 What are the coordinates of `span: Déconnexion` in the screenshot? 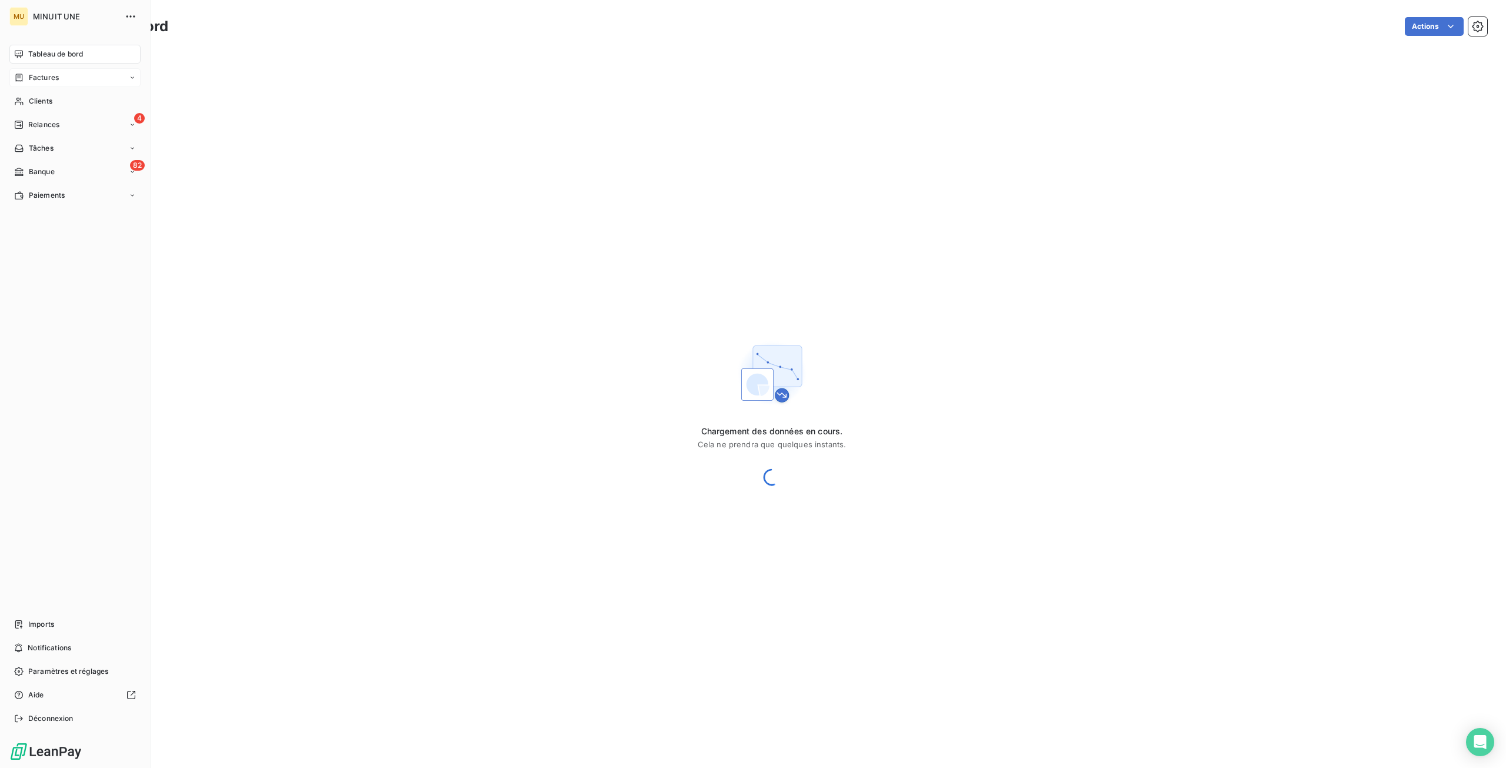 It's located at (51, 718).